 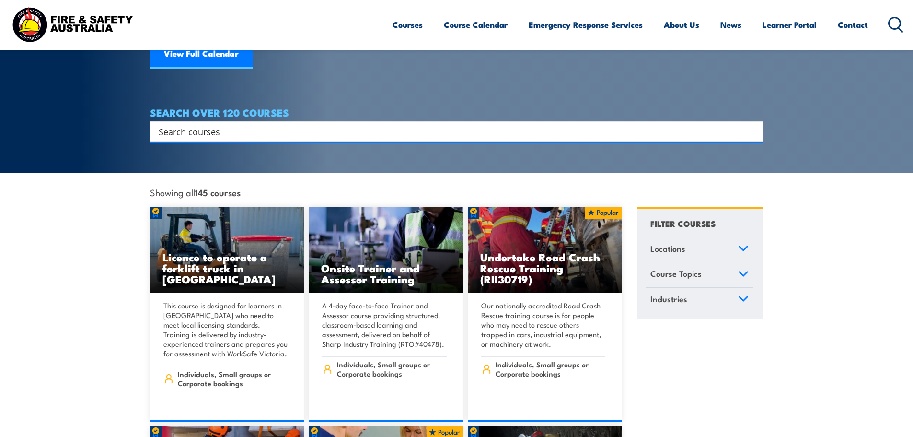 What do you see at coordinates (386, 250) in the screenshot?
I see `img: Safety For Leaders` at bounding box center [386, 250].